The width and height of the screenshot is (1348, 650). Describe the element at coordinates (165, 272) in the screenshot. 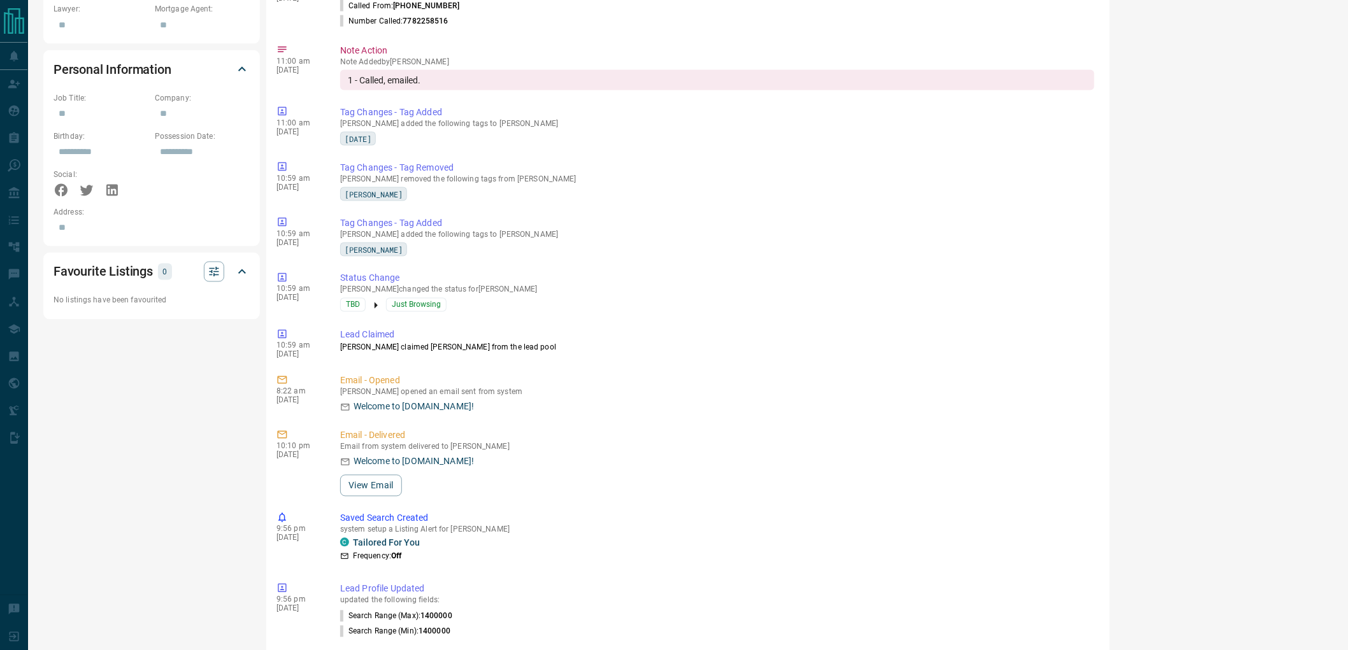

I see `p: 0` at that location.